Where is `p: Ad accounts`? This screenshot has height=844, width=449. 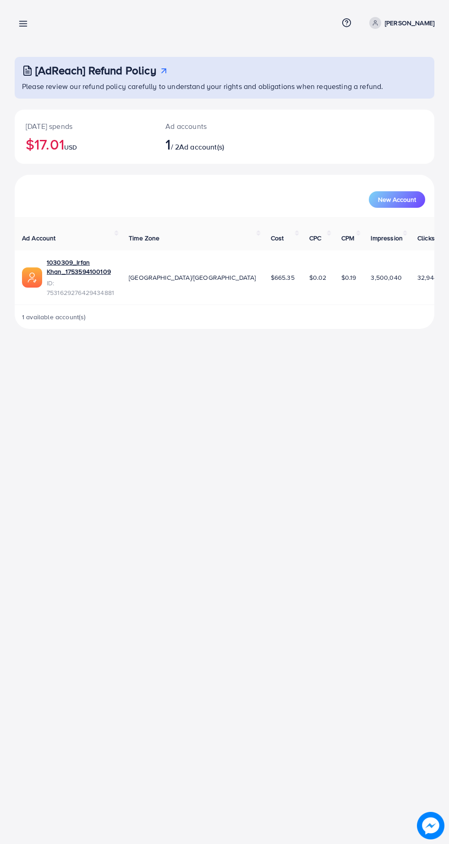
p: Ad accounts is located at coordinates (207, 126).